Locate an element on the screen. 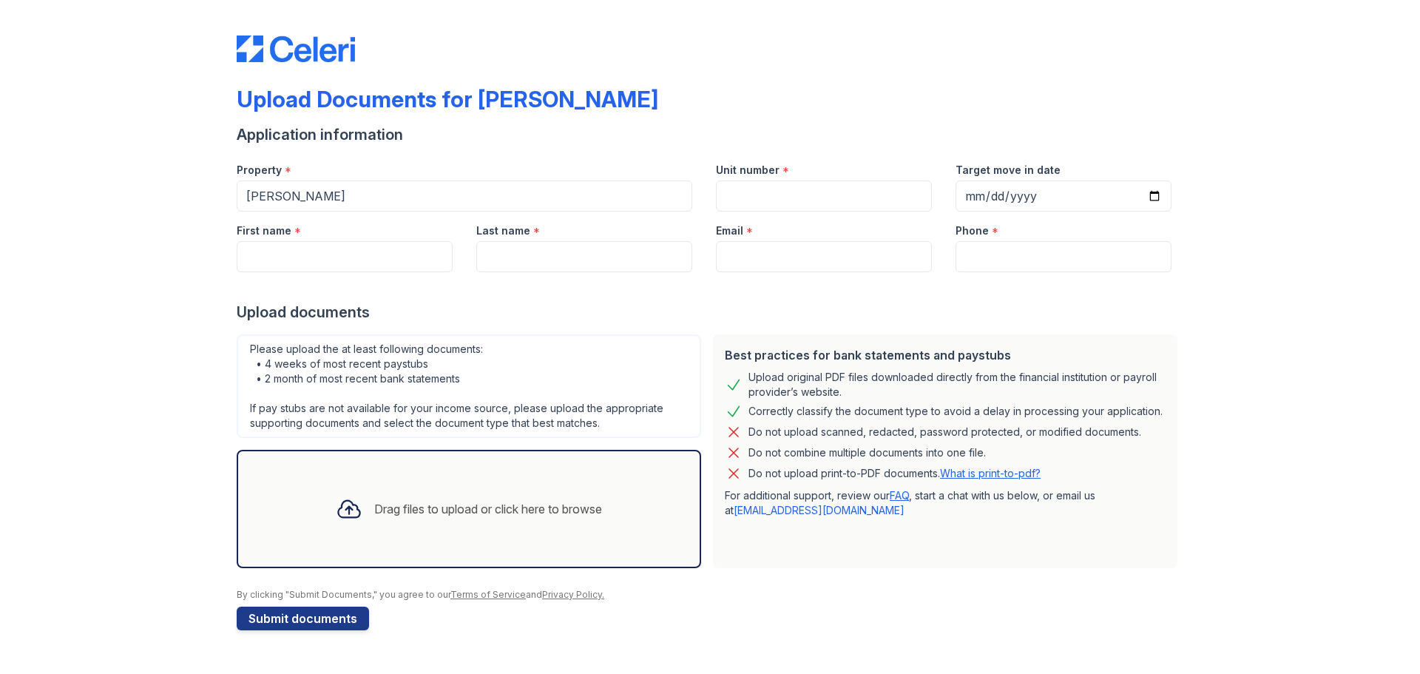 The image size is (1420, 674). div: Do not upload scanned, redacted, password protected, or modified documents. is located at coordinates (944, 432).